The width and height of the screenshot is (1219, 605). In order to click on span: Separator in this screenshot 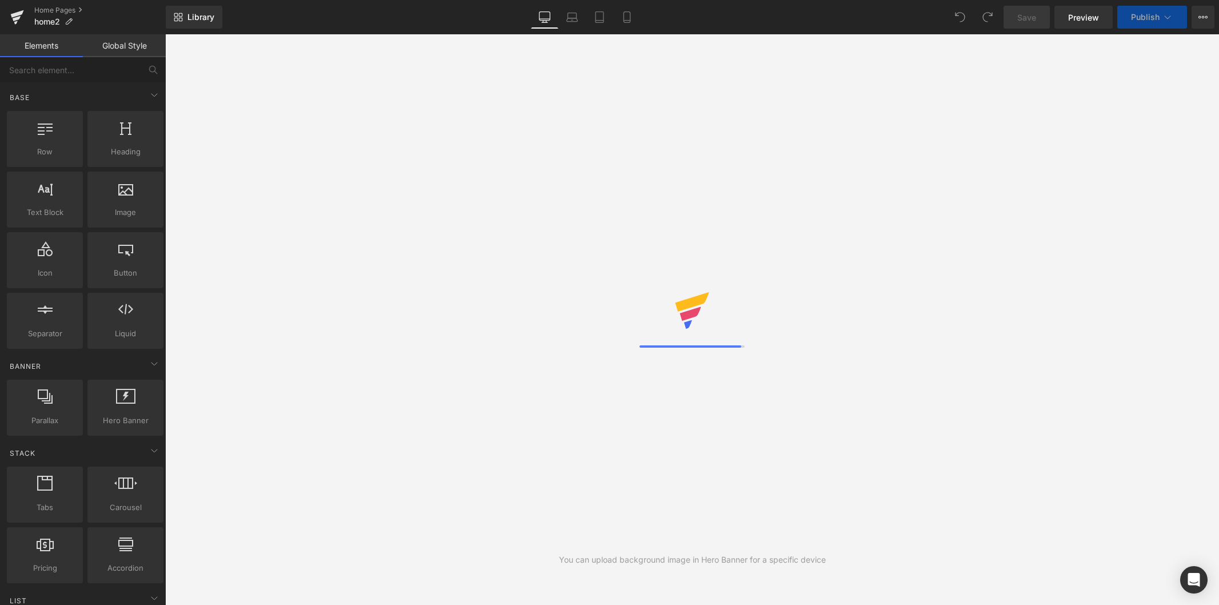, I will do `click(45, 333)`.